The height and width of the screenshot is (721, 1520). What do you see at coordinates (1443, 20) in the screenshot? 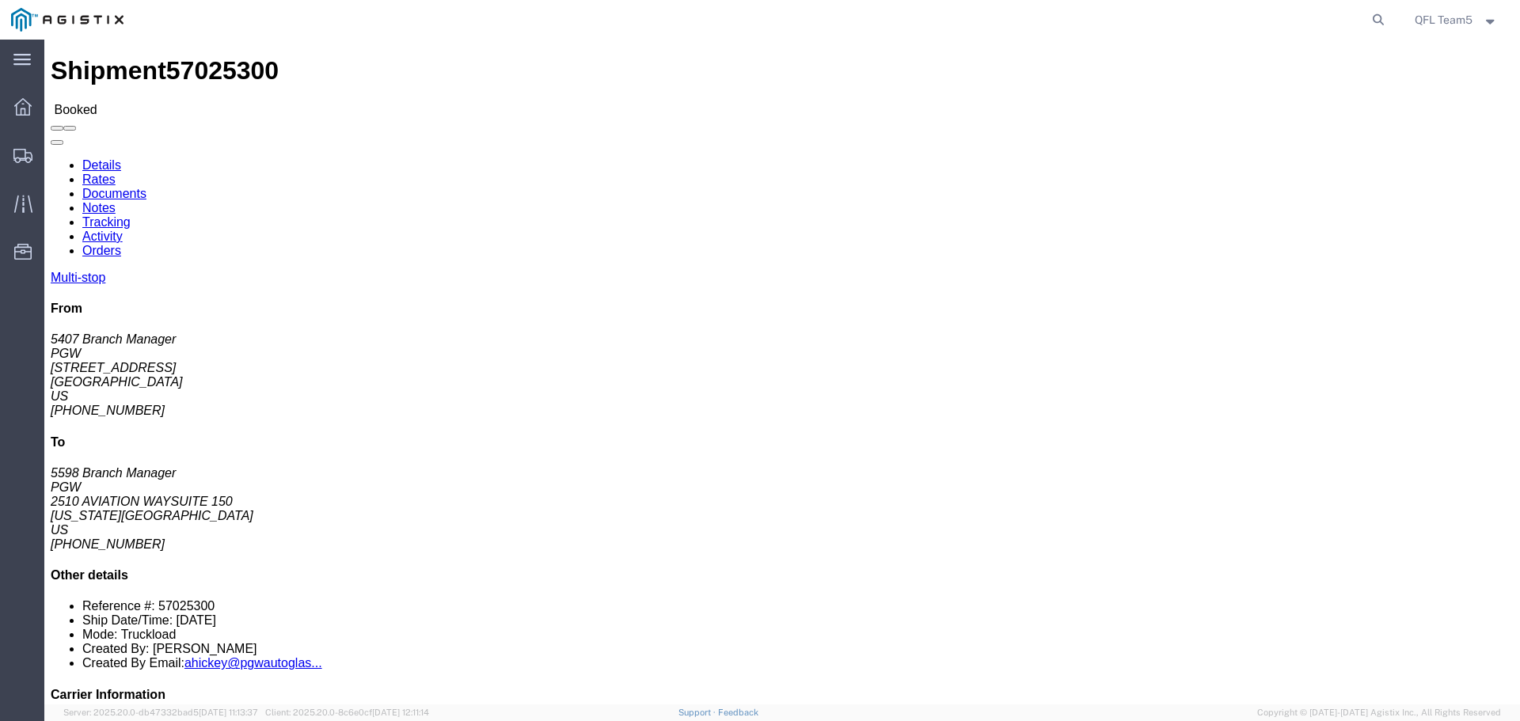
I see `span: QFL Team5` at bounding box center [1443, 20].